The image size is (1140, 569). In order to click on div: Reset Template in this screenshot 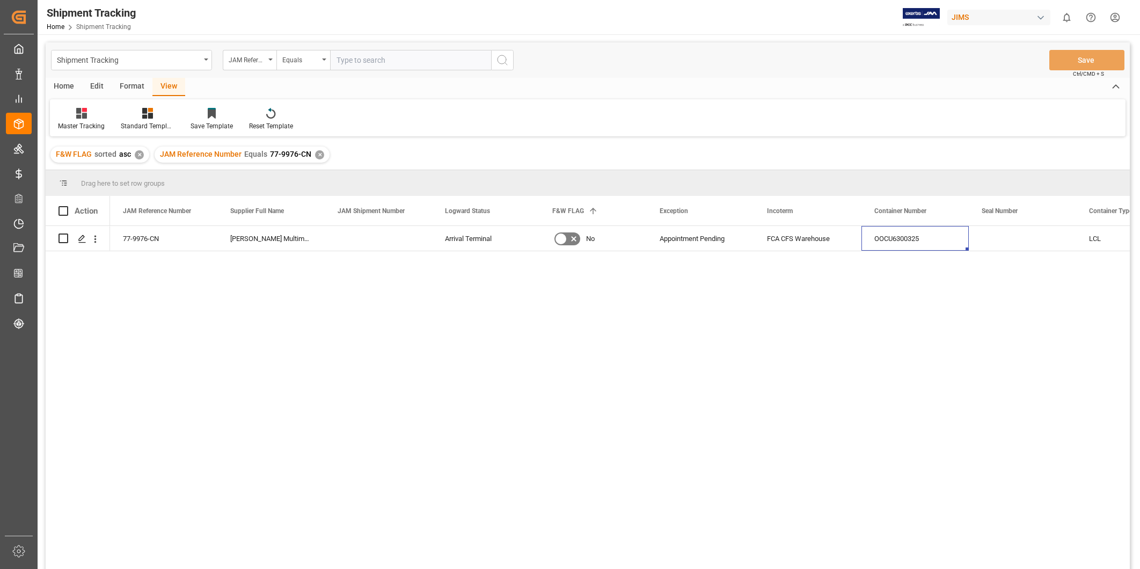, I will do `click(271, 126)`.